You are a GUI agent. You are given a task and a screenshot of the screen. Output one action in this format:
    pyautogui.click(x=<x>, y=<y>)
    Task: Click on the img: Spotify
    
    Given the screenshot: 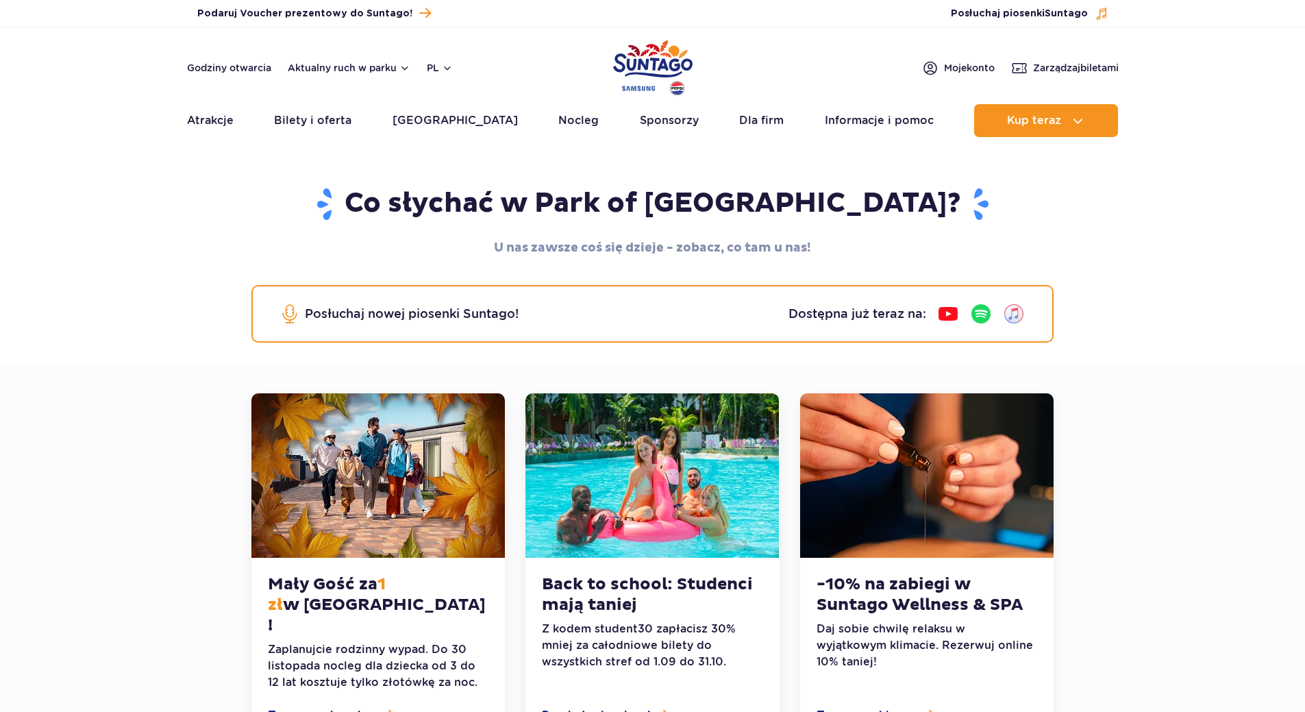 What is the action you would take?
    pyautogui.click(x=981, y=314)
    